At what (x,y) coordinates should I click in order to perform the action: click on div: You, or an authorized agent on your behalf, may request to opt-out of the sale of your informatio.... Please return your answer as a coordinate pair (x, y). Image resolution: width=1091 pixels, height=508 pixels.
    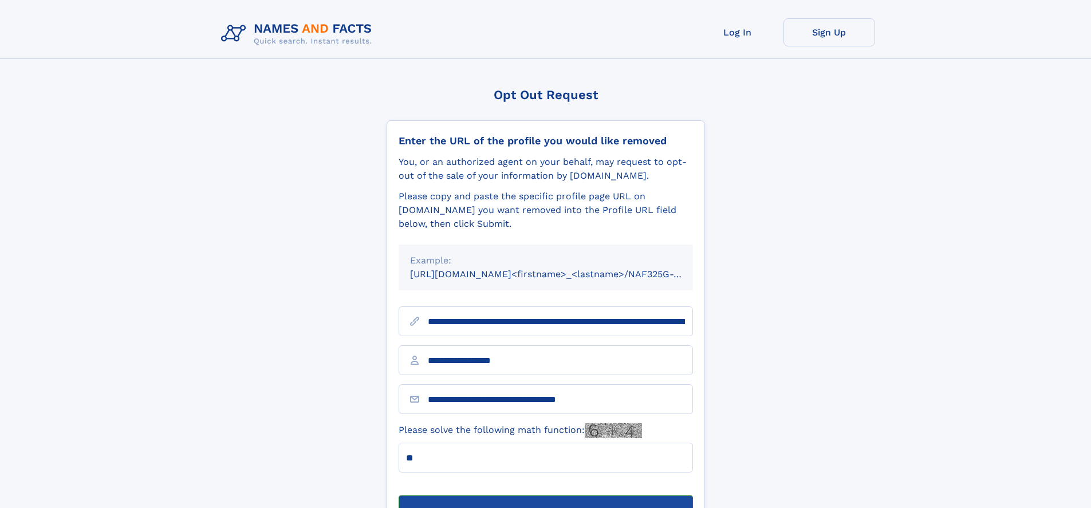
    Looking at the image, I should click on (546, 169).